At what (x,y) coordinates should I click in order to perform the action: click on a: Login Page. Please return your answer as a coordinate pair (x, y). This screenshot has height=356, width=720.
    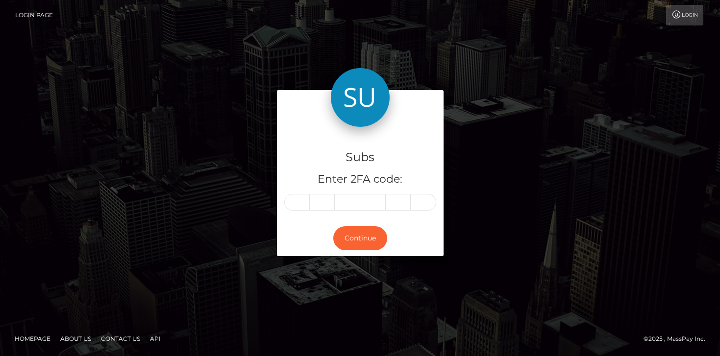
    Looking at the image, I should click on (34, 15).